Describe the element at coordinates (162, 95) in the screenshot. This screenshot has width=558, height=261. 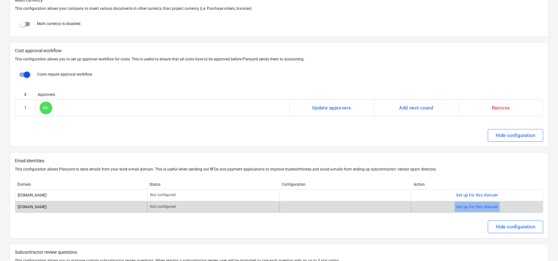
I see `div: Approvers` at that location.